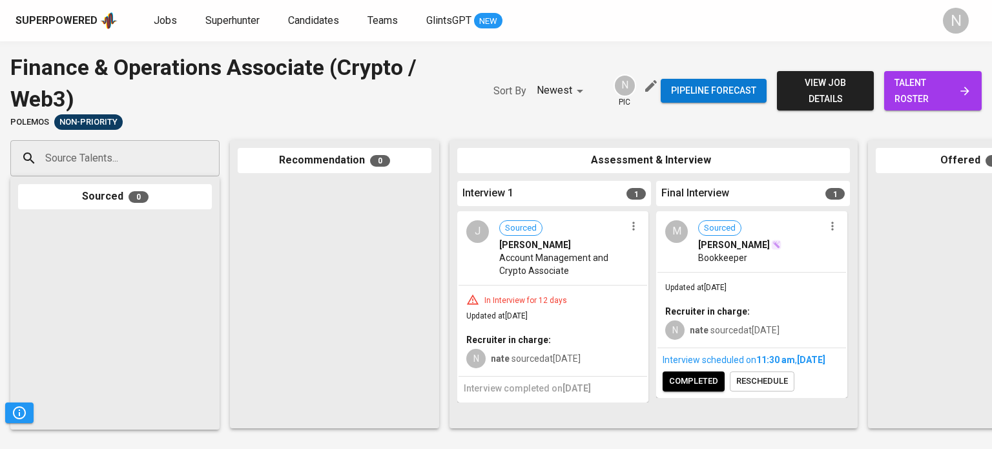 The width and height of the screenshot is (992, 449). What do you see at coordinates (826, 90) in the screenshot?
I see `span: view job details` at bounding box center [826, 90].